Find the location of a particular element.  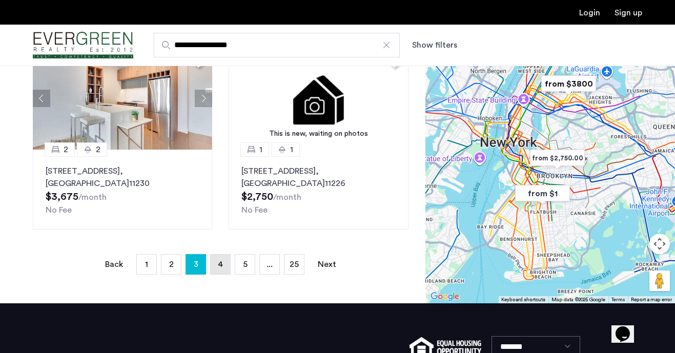

span: 5 is located at coordinates (245, 264).